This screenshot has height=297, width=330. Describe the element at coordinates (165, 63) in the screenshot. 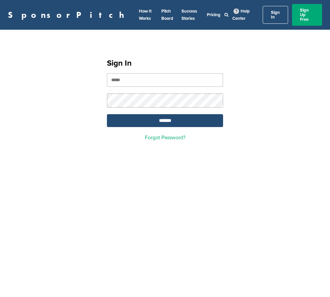

I see `h1: Sign In` at that location.